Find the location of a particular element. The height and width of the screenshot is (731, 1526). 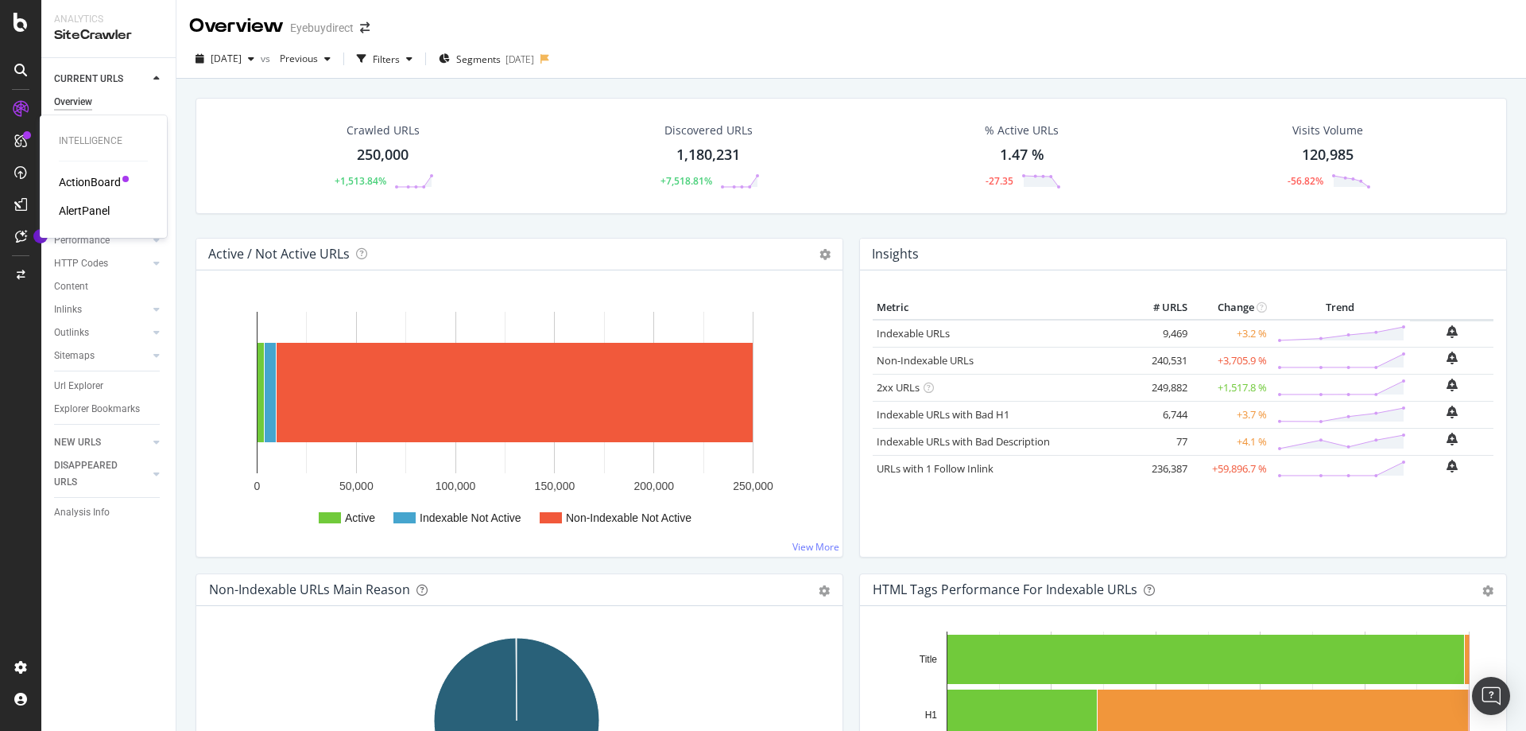

div: +7,518.81% is located at coordinates (686, 180).